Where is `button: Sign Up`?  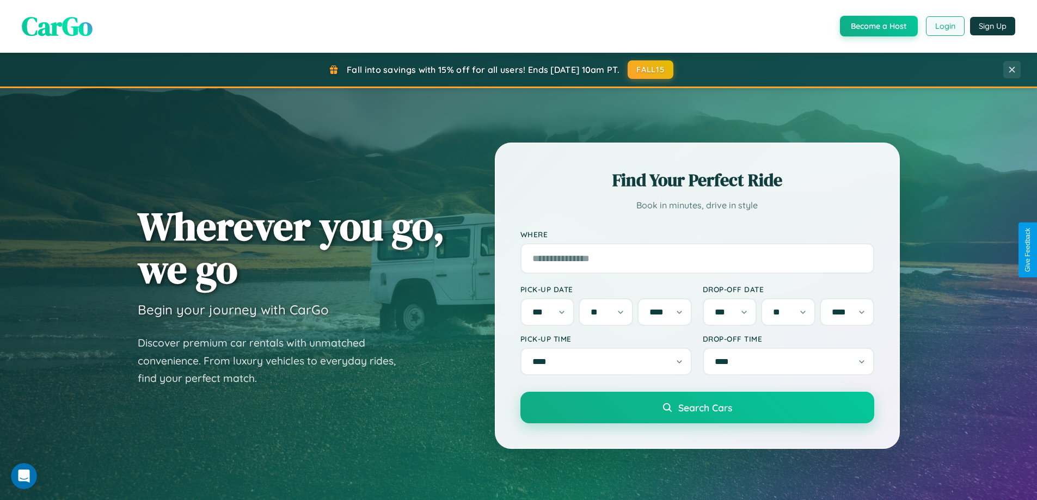 button: Sign Up is located at coordinates (992, 26).